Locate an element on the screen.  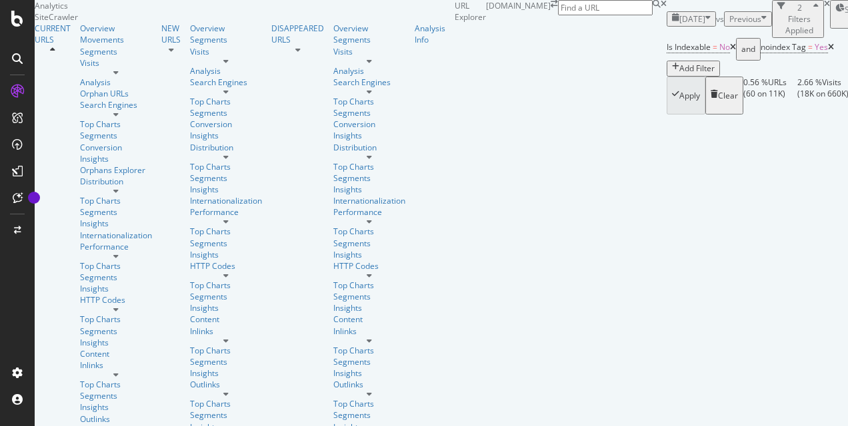
span: No is located at coordinates (724, 47).